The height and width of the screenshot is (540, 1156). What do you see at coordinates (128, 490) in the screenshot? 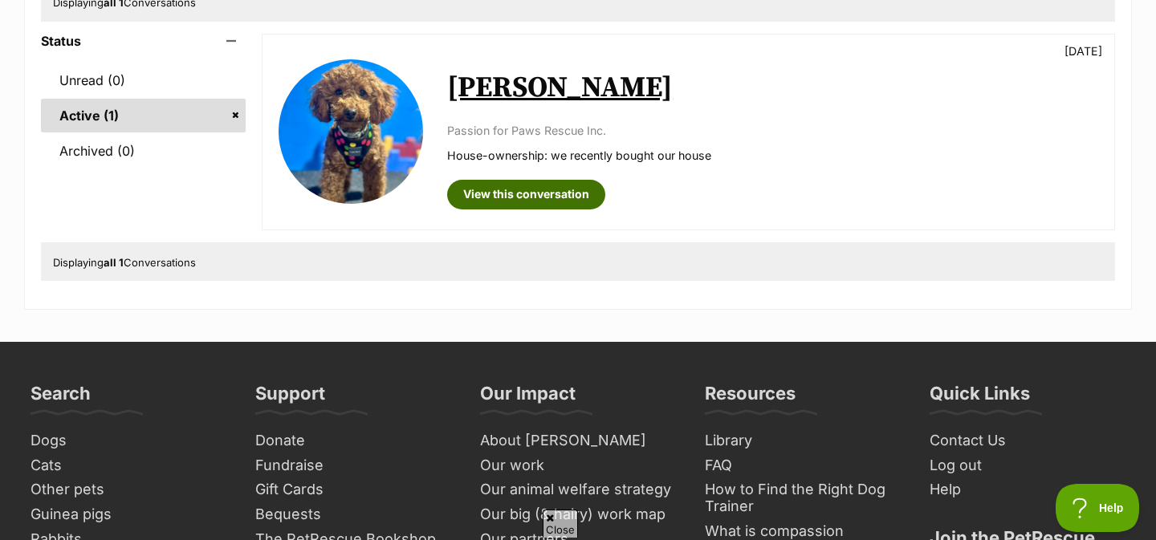
I see `a: Other pets` at bounding box center [128, 490].